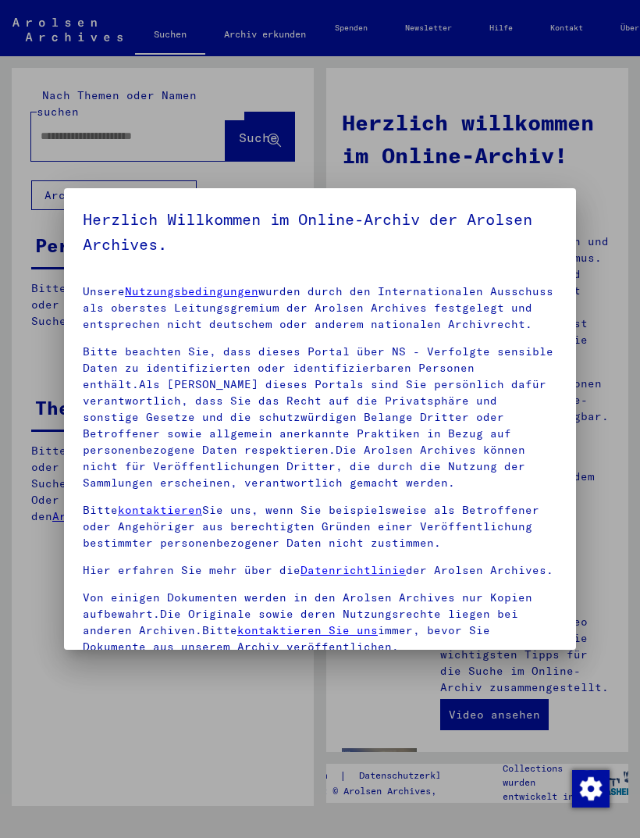  Describe the element at coordinates (320, 308) in the screenshot. I see `p: Unsere wurden durch den Internationalen Ausschuss als oberstes Leitungsgremium der Arolsen Archiv...` at that location.